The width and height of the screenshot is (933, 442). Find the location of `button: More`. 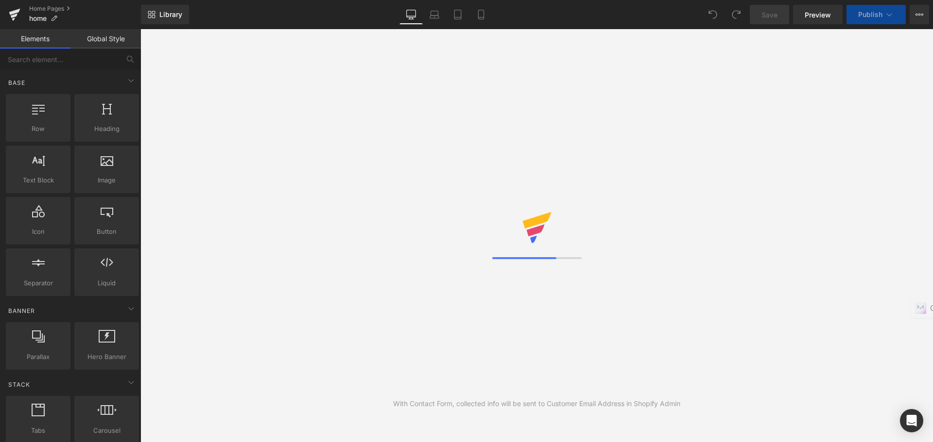

button: More is located at coordinates (919, 15).